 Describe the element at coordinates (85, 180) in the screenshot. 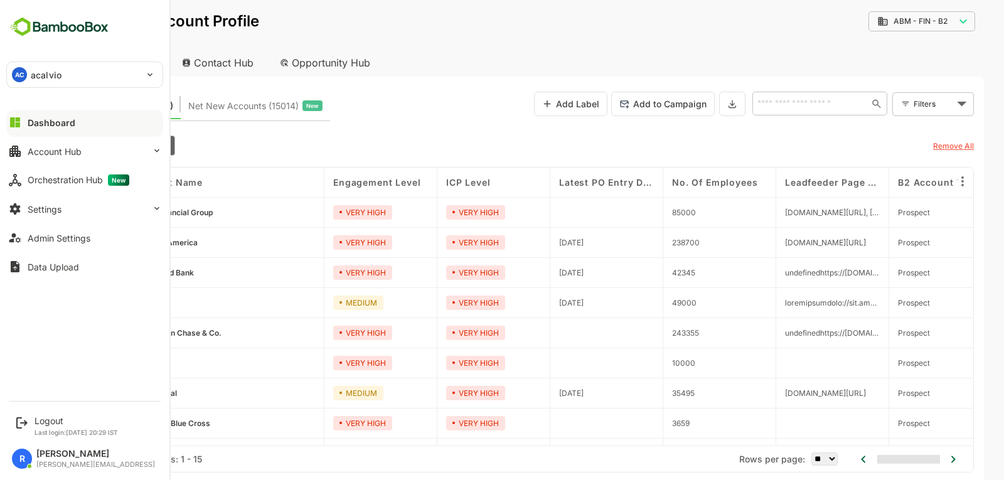

I see `button: Orchestration HubNew` at that location.